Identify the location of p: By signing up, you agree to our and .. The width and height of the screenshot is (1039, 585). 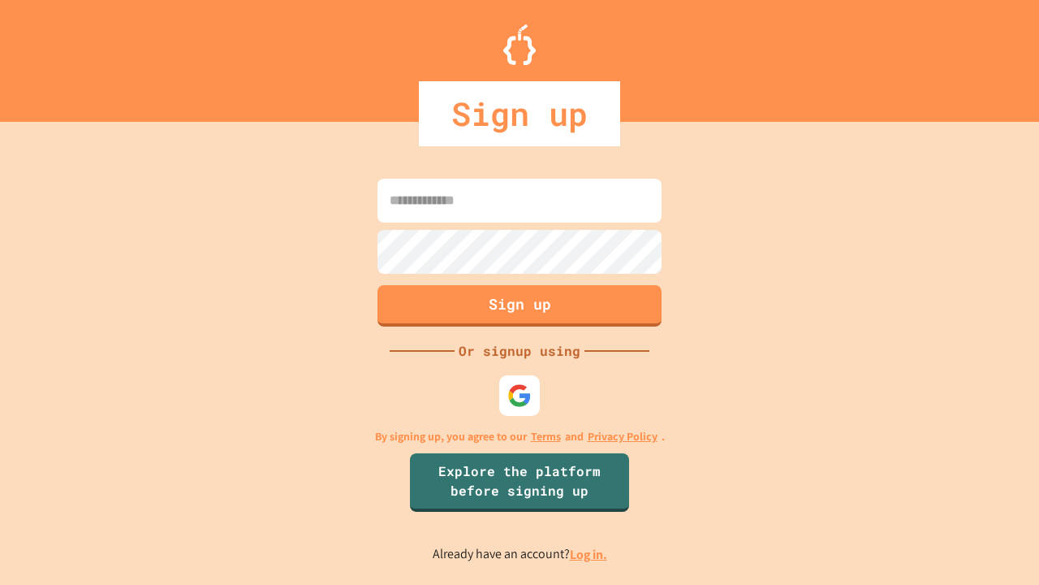
(520, 436).